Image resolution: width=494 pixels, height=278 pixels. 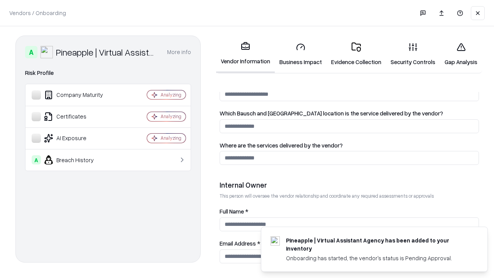 What do you see at coordinates (179, 52) in the screenshot?
I see `button: More info` at bounding box center [179, 52].